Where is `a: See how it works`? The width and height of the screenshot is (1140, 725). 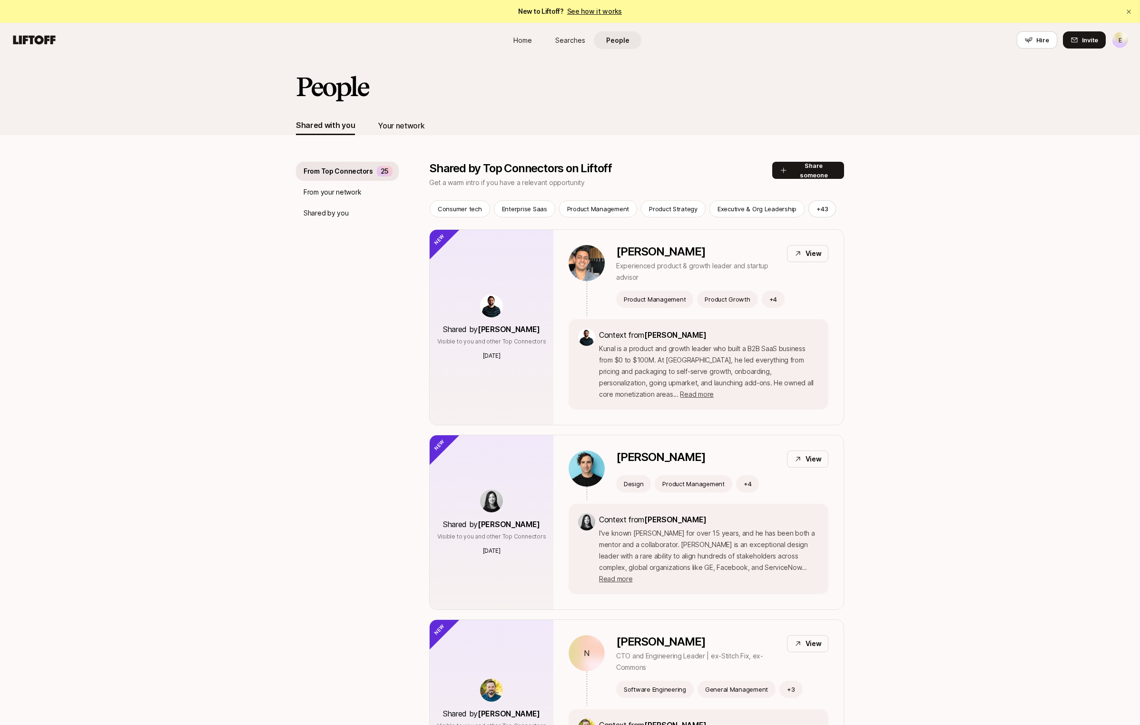 a: See how it works is located at coordinates (595, 11).